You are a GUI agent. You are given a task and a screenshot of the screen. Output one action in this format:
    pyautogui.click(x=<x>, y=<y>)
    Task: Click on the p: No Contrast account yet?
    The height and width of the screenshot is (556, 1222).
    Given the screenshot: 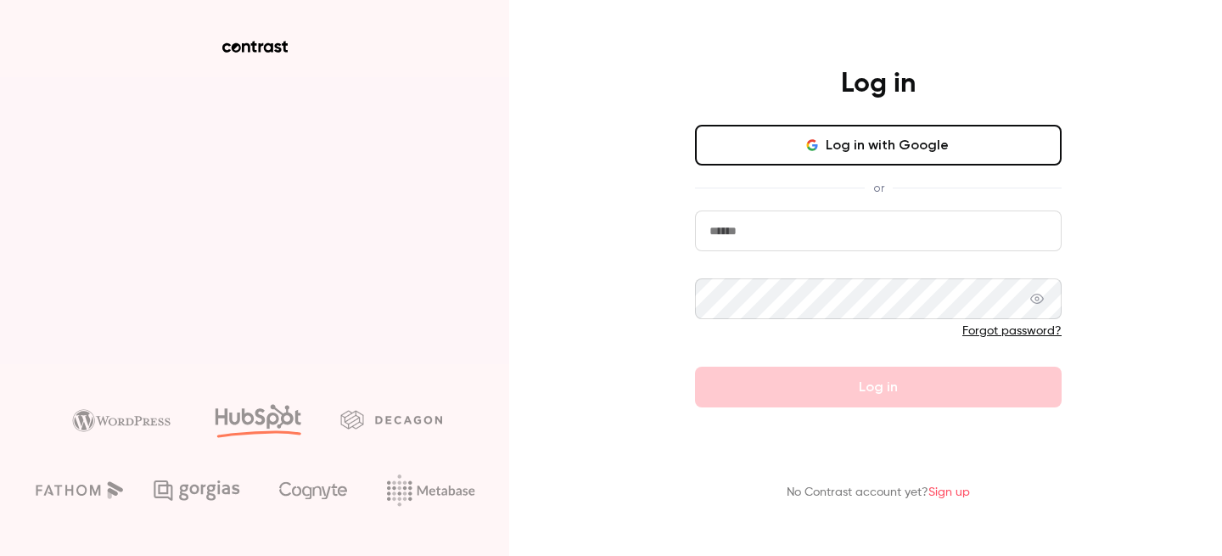 What is the action you would take?
    pyautogui.click(x=878, y=492)
    